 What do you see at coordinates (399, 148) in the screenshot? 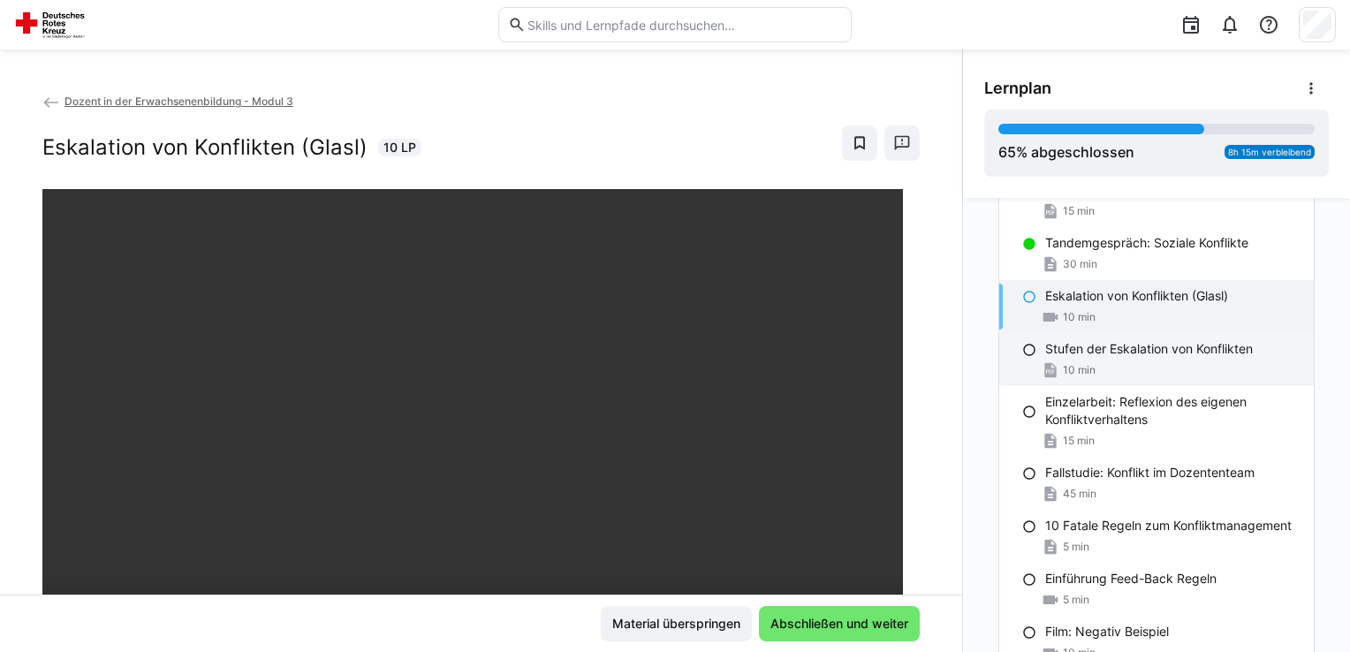
I see `span: 10 LP` at bounding box center [399, 148].